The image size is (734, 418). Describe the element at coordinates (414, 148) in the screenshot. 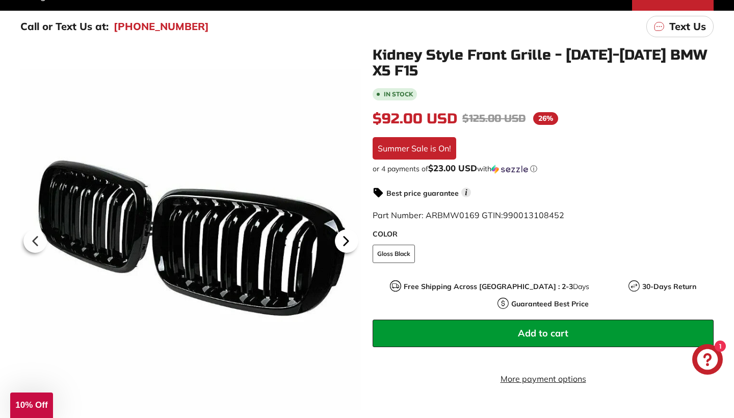

I see `div: Summer Sale is On!` at that location.